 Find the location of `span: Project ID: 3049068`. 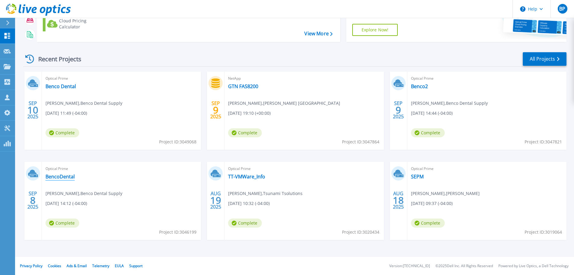

span: Project ID: 3049068 is located at coordinates (178, 142).